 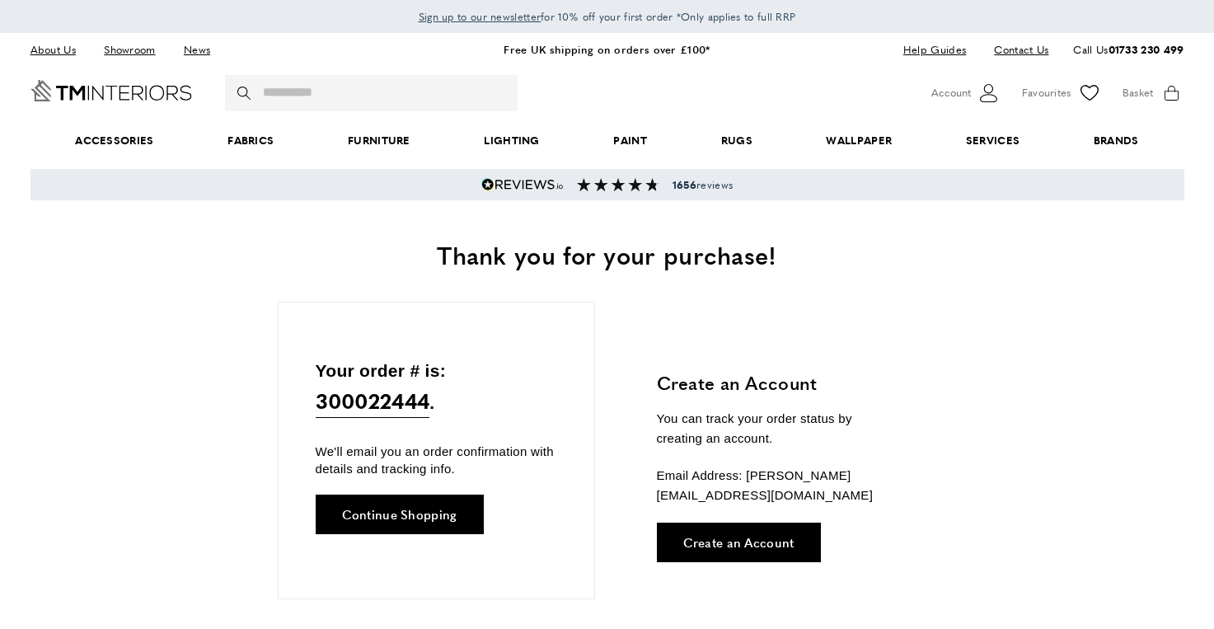 I want to click on span: for 10% off your first order *Only applies to full RRP, so click(x=607, y=16).